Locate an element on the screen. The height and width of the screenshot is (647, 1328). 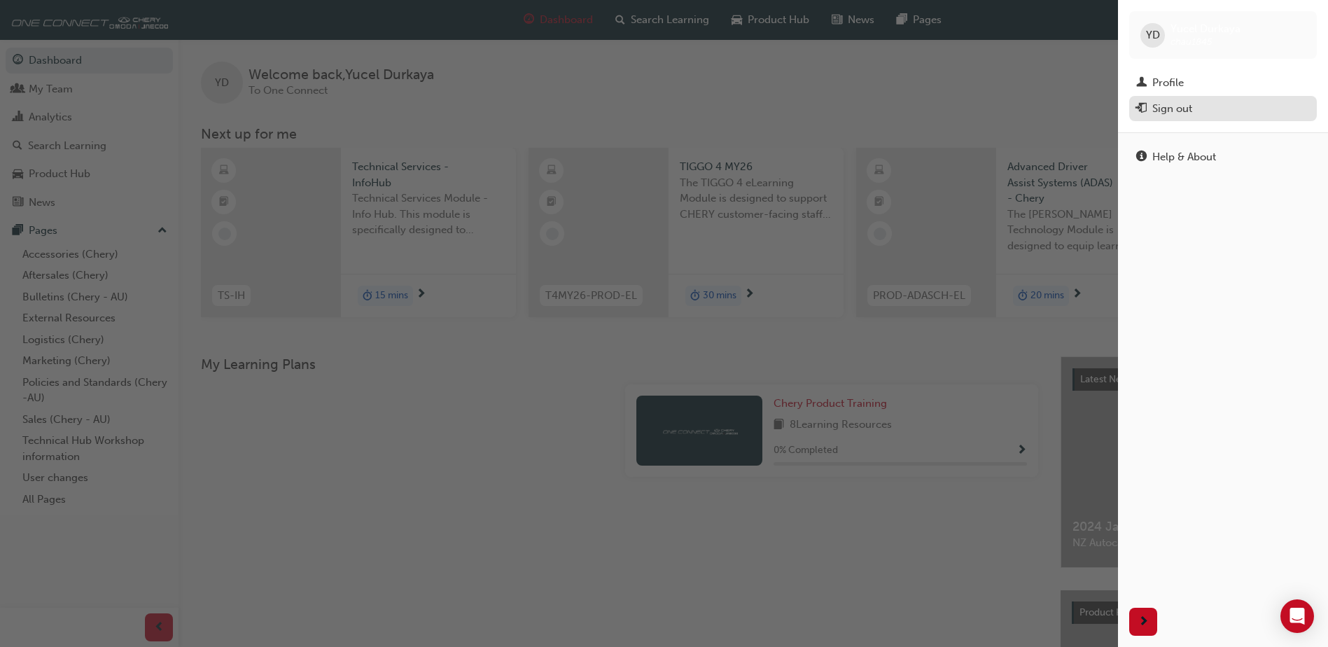
div: Profile is located at coordinates (1168, 83).